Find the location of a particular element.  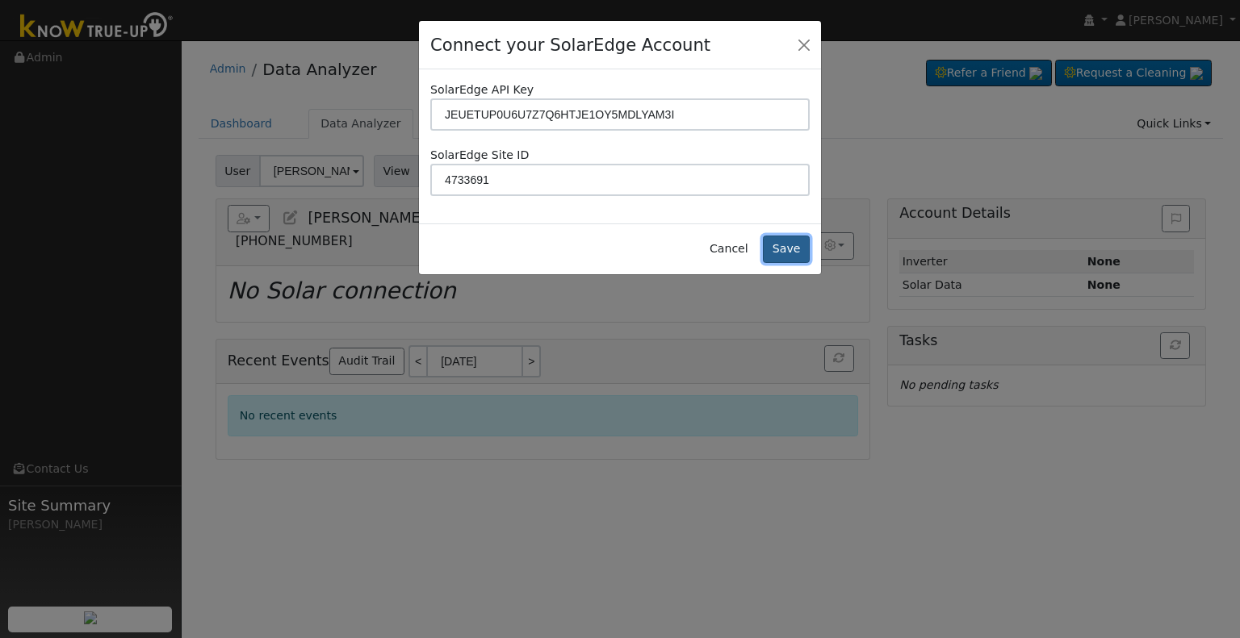

label: SolarEdge API Key is located at coordinates (482, 90).